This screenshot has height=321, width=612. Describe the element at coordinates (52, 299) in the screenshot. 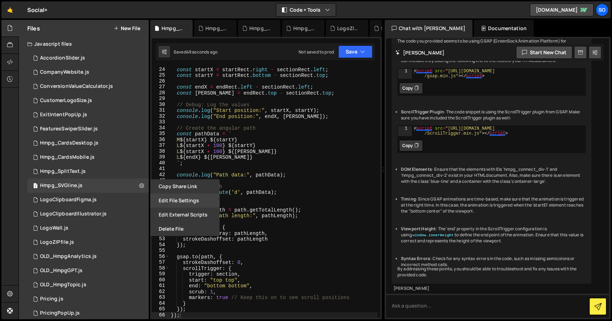

I see `div: Pricing.js` at that location.